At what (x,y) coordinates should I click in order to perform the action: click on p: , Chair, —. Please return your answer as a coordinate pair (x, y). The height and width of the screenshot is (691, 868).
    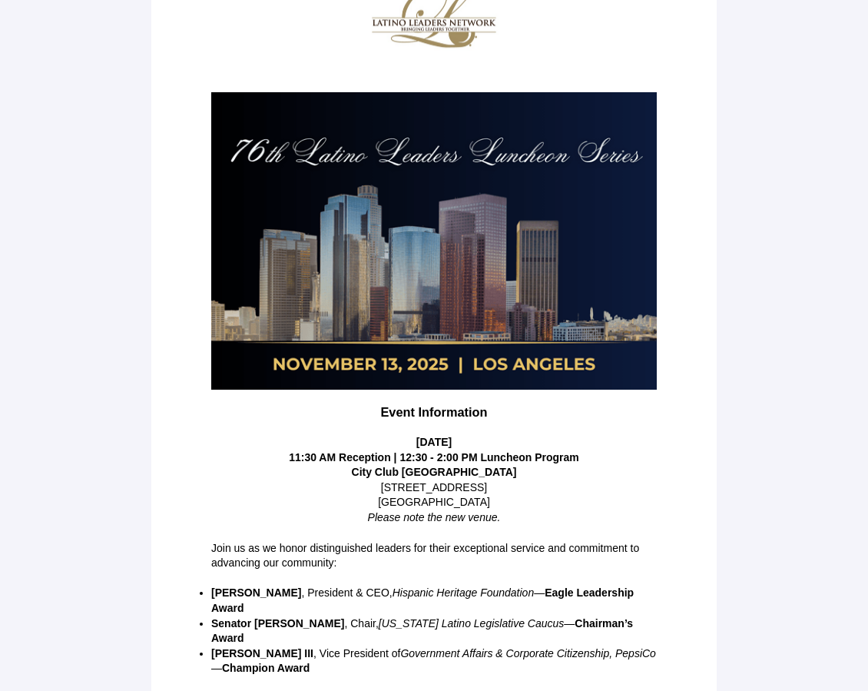
    Looking at the image, I should click on (434, 631).